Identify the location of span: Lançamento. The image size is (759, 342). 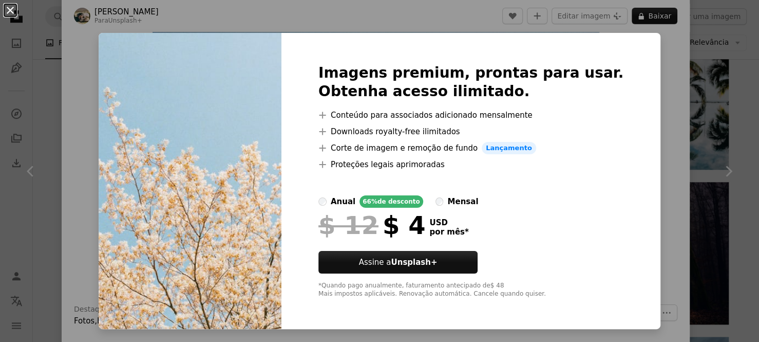
(509, 148).